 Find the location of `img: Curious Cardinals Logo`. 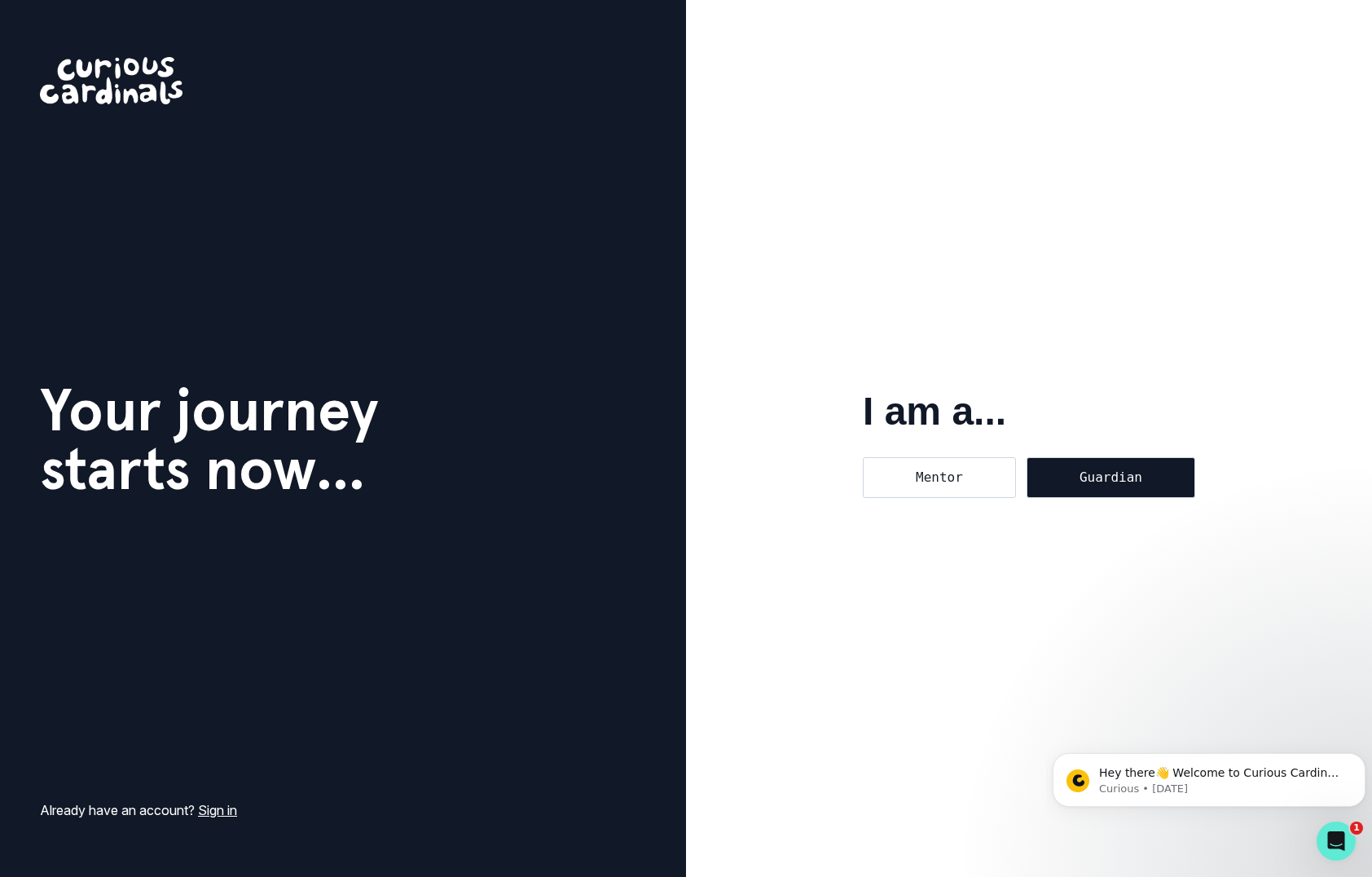

img: Curious Cardinals Logo is located at coordinates (111, 81).